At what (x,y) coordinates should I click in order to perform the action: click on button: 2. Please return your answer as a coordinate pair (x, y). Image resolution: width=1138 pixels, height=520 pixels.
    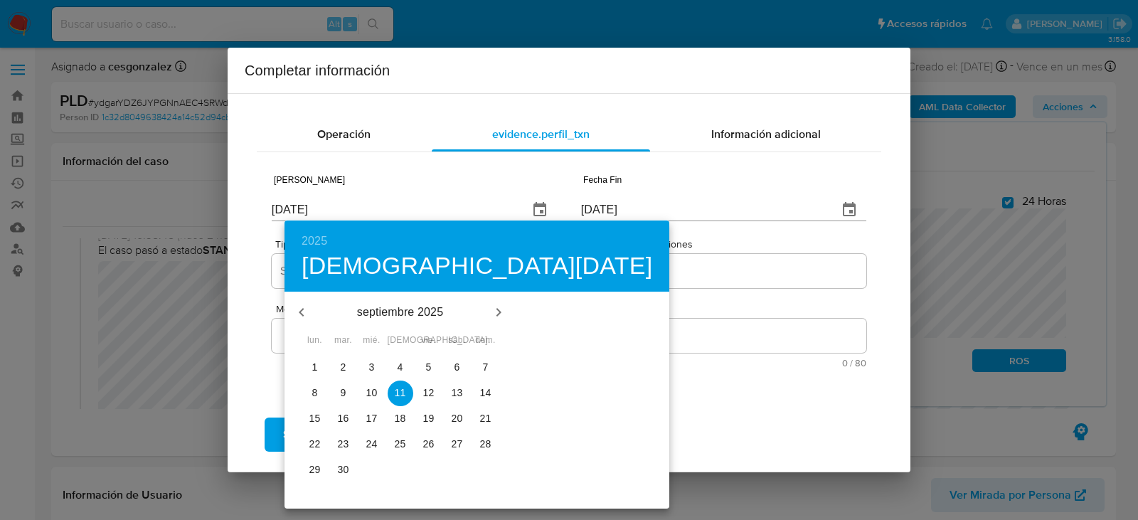
    Looking at the image, I should click on (344, 368).